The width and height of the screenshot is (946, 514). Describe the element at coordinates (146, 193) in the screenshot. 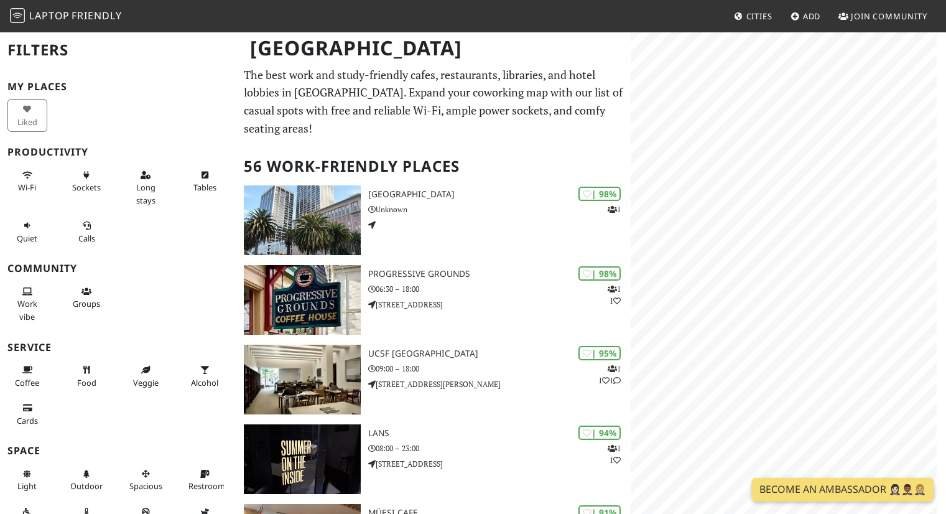

I see `span: Long stays` at that location.